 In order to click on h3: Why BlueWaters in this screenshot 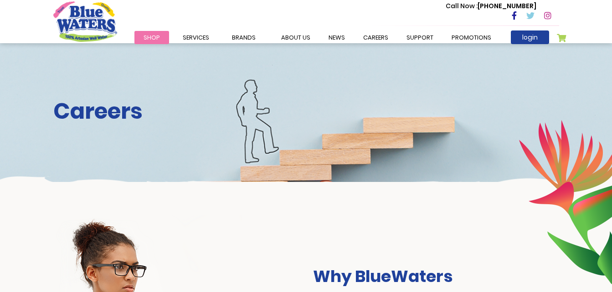, I will do `click(436, 277)`.